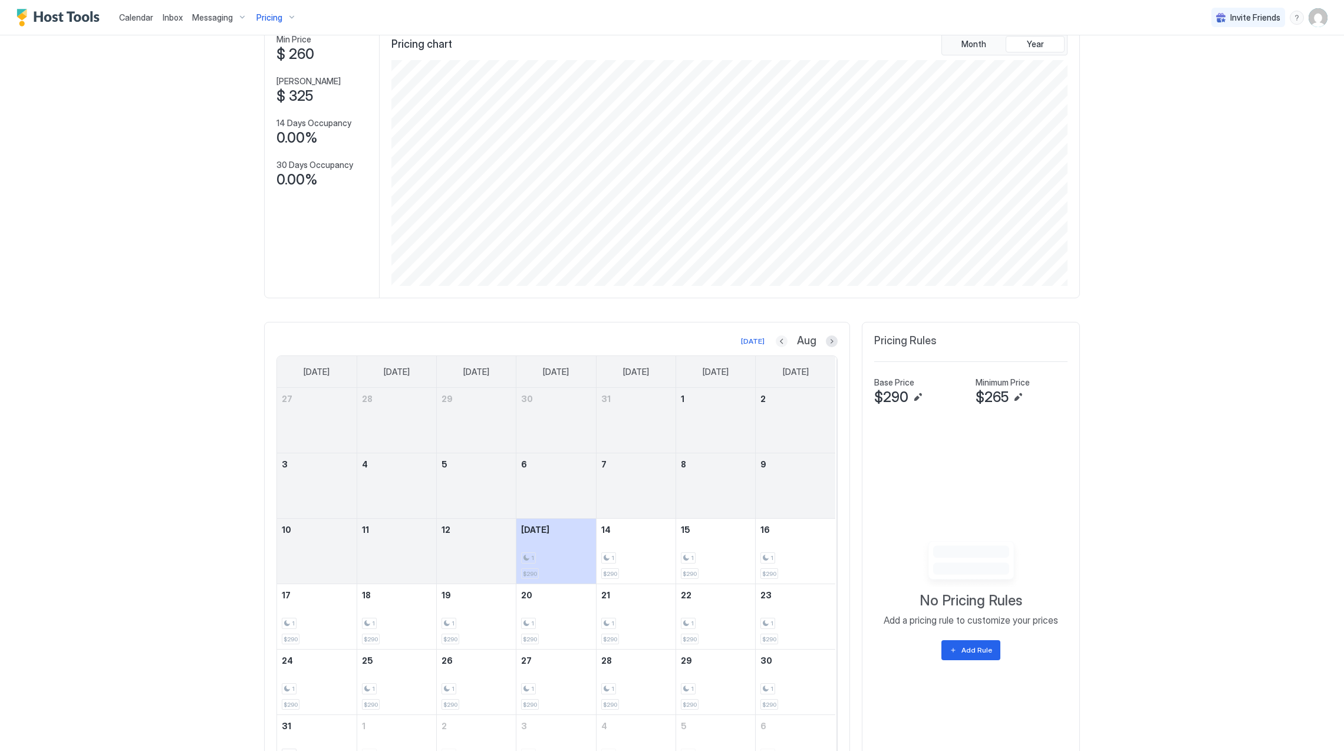  What do you see at coordinates (636, 486) in the screenshot?
I see `td: August 7, 2025` at bounding box center [636, 486].